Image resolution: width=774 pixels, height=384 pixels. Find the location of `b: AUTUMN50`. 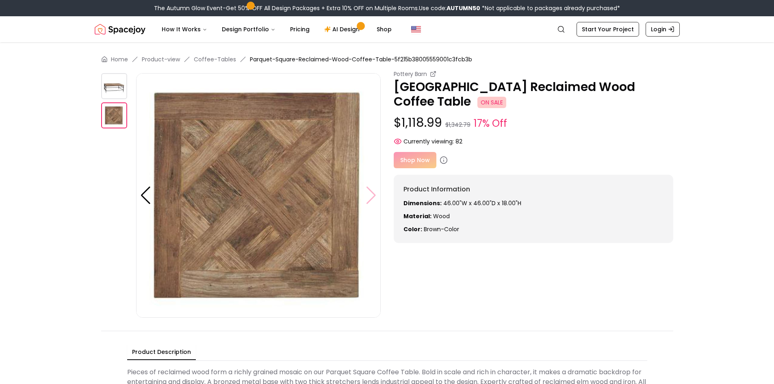

b: AUTUMN50 is located at coordinates (463, 8).